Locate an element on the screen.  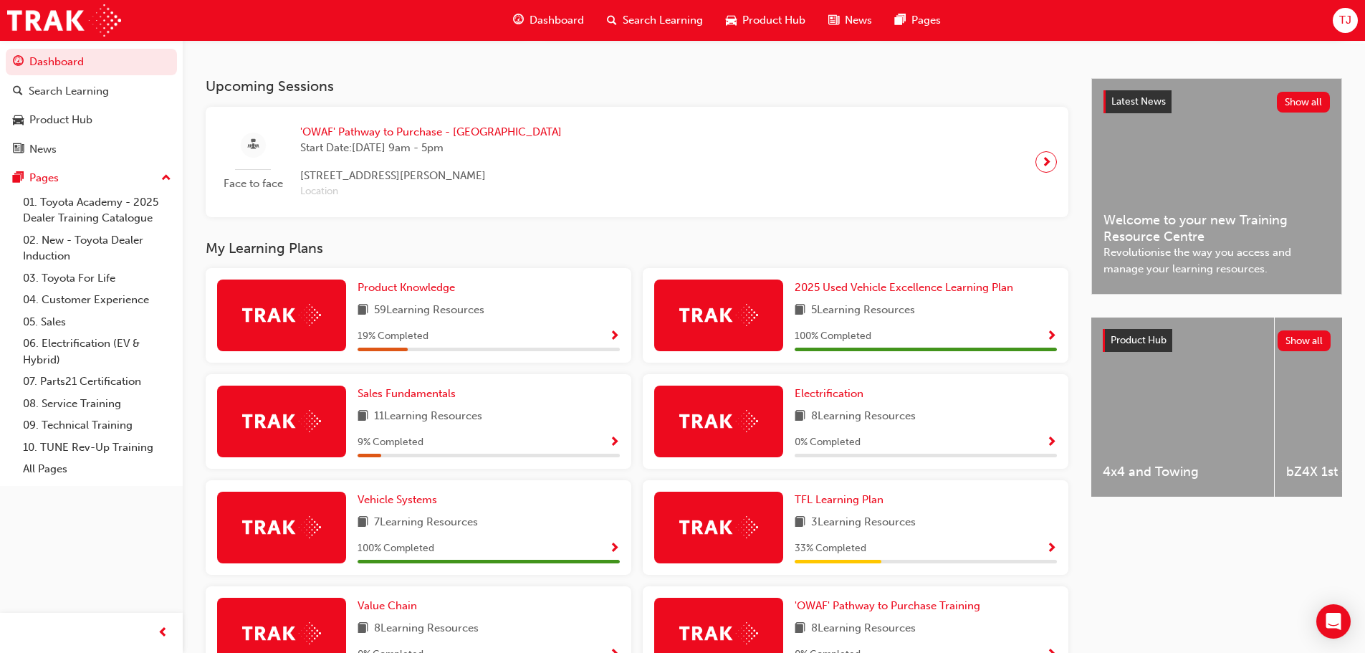
span: car-icon is located at coordinates (731, 20).